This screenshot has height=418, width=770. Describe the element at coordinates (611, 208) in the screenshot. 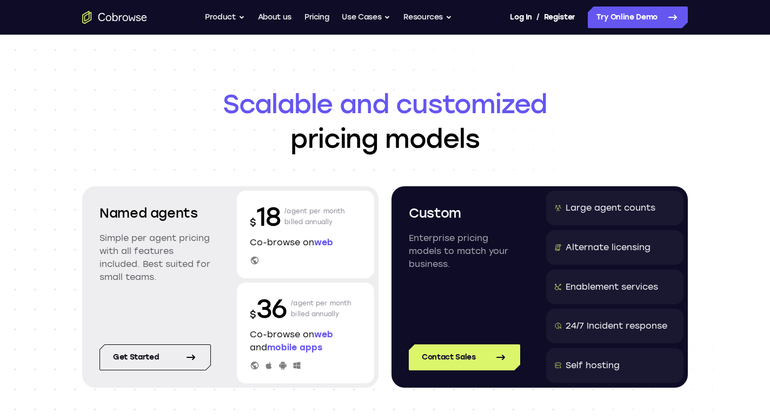

I see `div: Large agent counts` at that location.